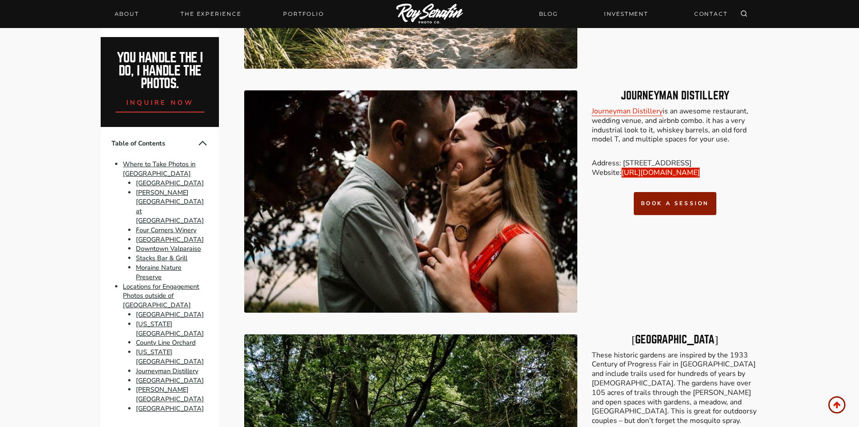 This screenshot has width=859, height=427. I want to click on a: book a session, so click(675, 203).